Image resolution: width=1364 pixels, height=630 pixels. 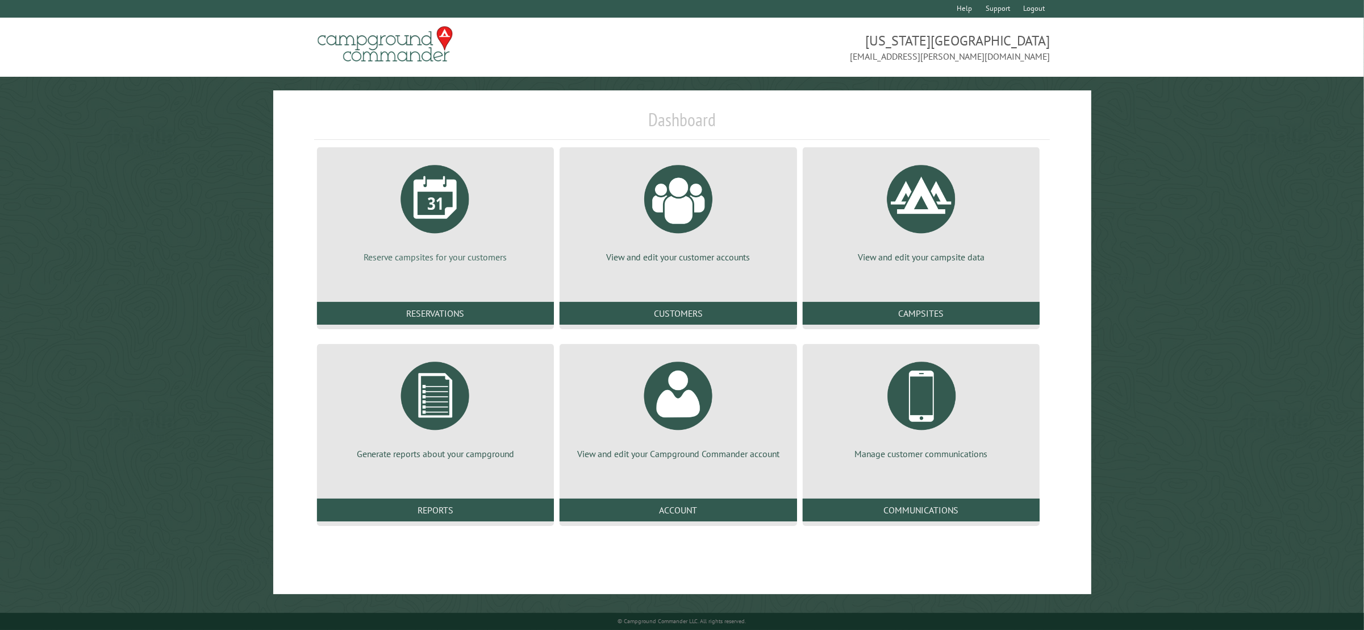 I want to click on p: View and edit your customer accounts, so click(x=678, y=257).